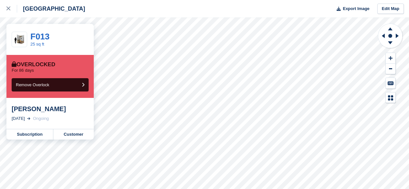 The width and height of the screenshot is (409, 189). I want to click on img: arrow-right-light-icn-cde0832a797a2874e46488d9cf13f60e5c3a73dbe684e267c42b8395dfbc2abf.svg, so click(29, 119).